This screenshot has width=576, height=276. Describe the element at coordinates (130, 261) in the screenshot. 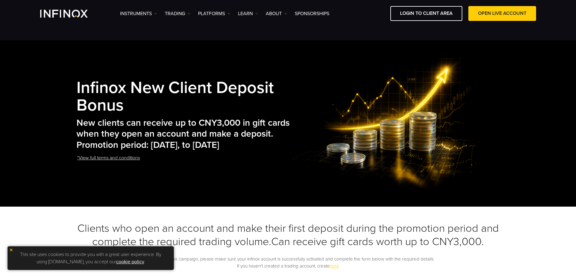

I see `a: cookie policy` at that location.